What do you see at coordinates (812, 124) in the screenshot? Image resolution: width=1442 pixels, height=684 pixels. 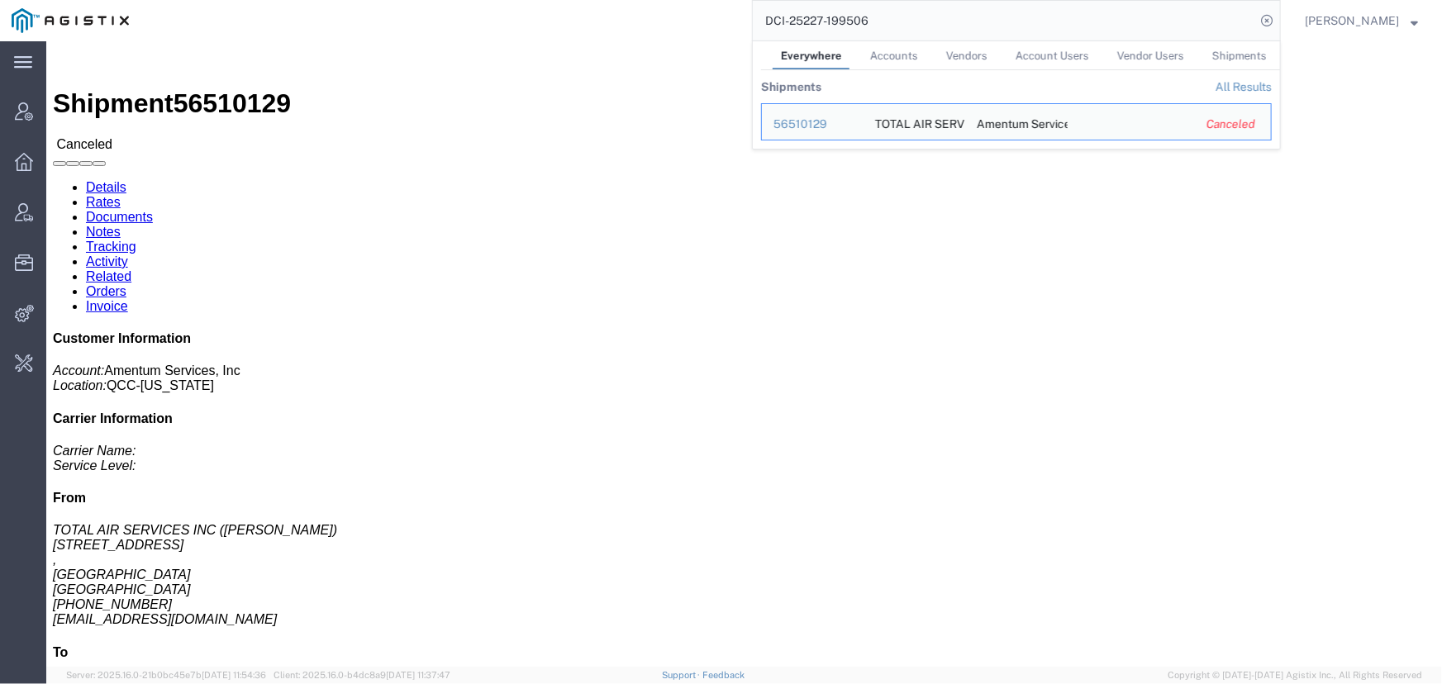 I see `div: 56510129` at bounding box center [812, 124].